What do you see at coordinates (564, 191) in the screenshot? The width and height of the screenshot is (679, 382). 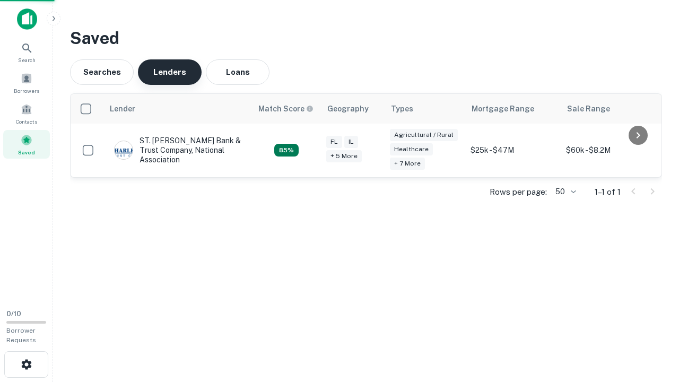 I see `div: 50` at bounding box center [564, 191].